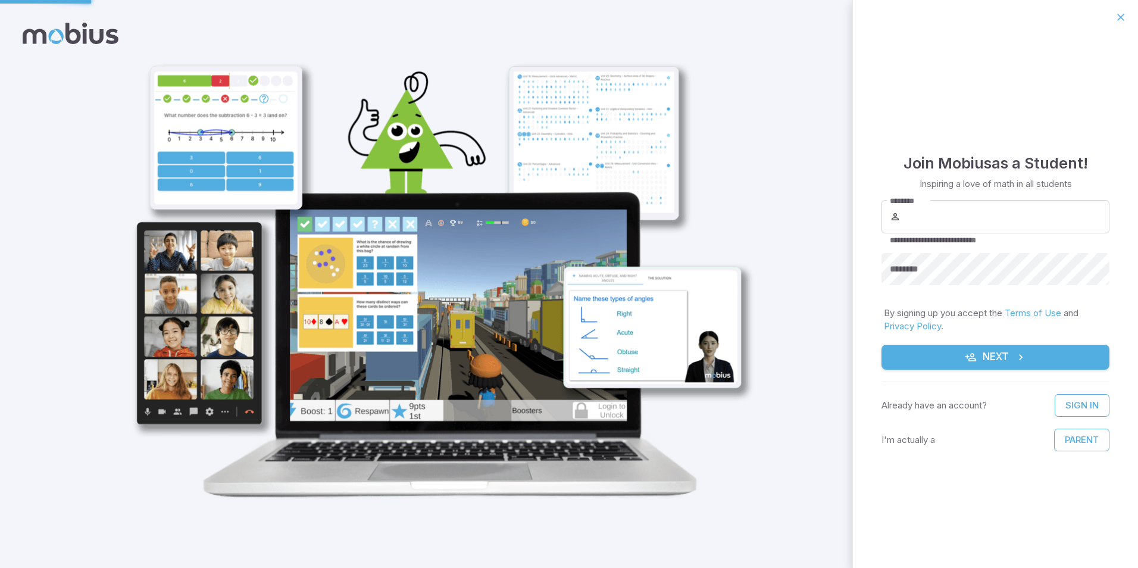 This screenshot has height=568, width=1138. I want to click on p: I'm actually a, so click(908, 440).